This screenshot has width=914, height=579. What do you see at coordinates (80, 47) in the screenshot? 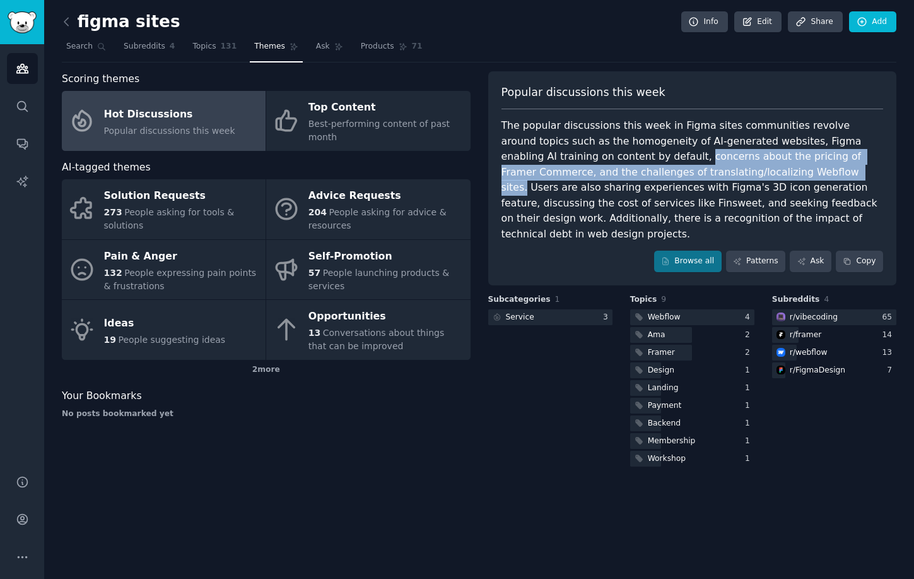
I see `span: Search` at bounding box center [80, 47].